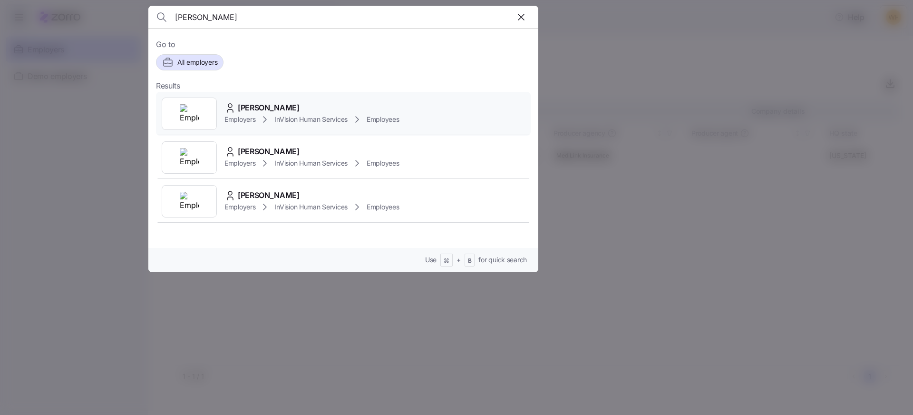  Describe the element at coordinates (431, 260) in the screenshot. I see `span: Use` at that location.